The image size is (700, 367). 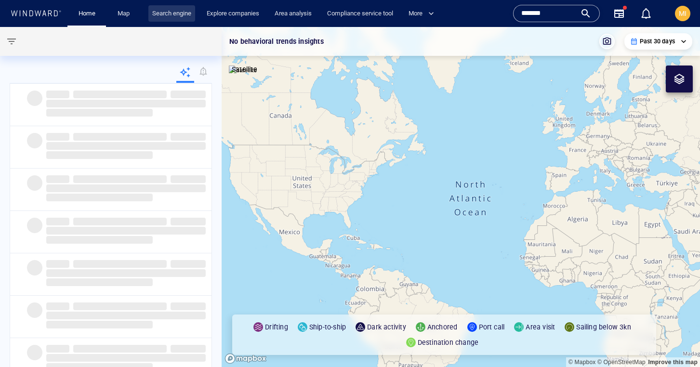 What do you see at coordinates (243, 70) in the screenshot?
I see `img: satellite` at bounding box center [243, 70].